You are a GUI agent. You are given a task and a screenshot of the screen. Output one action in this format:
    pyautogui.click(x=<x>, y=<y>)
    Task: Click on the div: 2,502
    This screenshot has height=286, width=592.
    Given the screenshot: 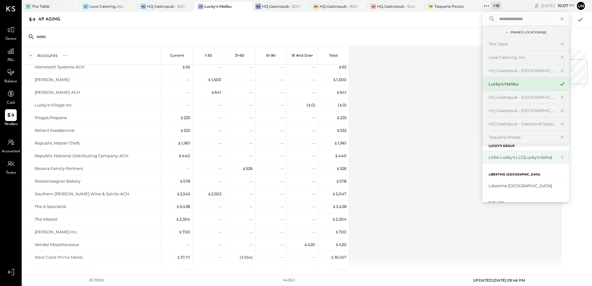 What is the action you would take?
    pyautogui.click(x=214, y=194)
    